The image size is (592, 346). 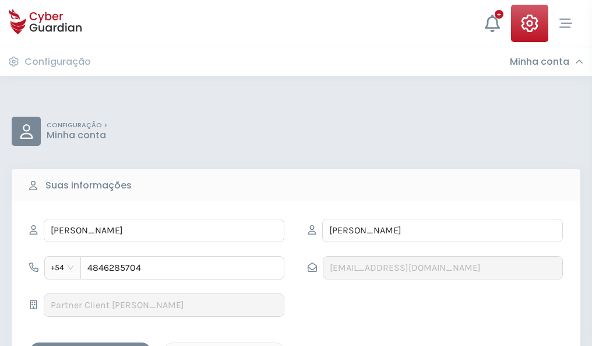 I want to click on p: CONFIGURAÇÃO >, so click(x=77, y=125).